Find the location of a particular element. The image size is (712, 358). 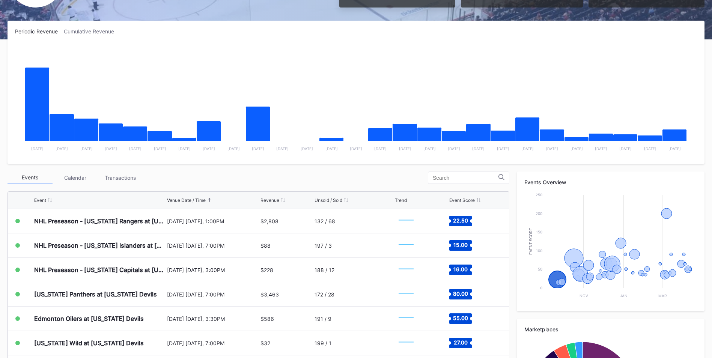

div: Calendar is located at coordinates (75, 178).